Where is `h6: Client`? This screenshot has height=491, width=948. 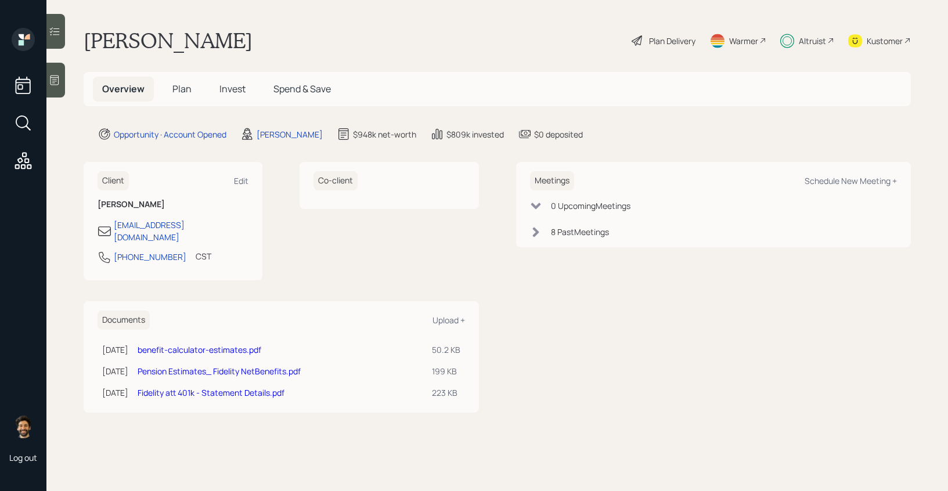
h6: Client is located at coordinates (113, 180).